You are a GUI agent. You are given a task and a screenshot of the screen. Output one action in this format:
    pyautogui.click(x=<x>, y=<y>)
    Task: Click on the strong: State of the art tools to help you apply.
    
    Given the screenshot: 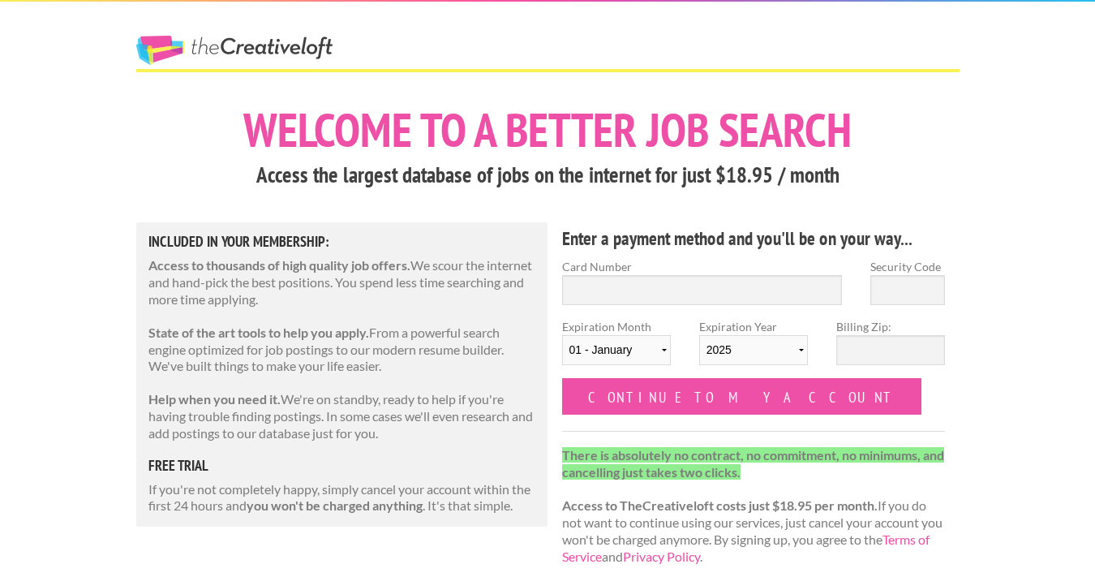 What is the action you would take?
    pyautogui.click(x=259, y=332)
    